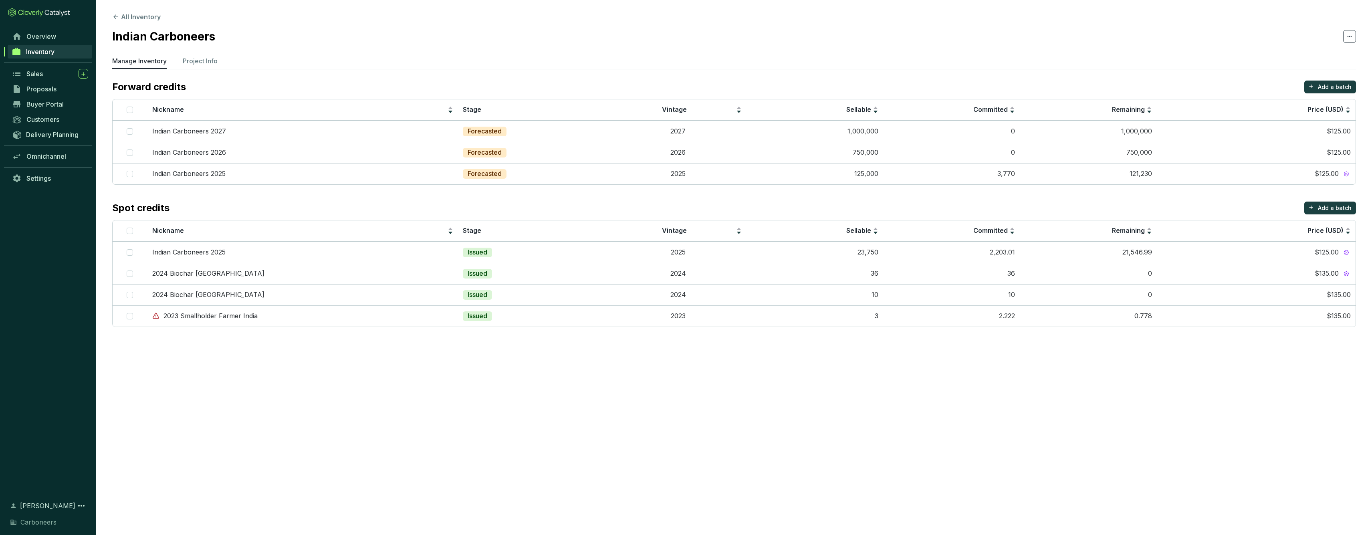 The height and width of the screenshot is (535, 1372). Describe the element at coordinates (1088, 316) in the screenshot. I see `td: 0.778` at that location.